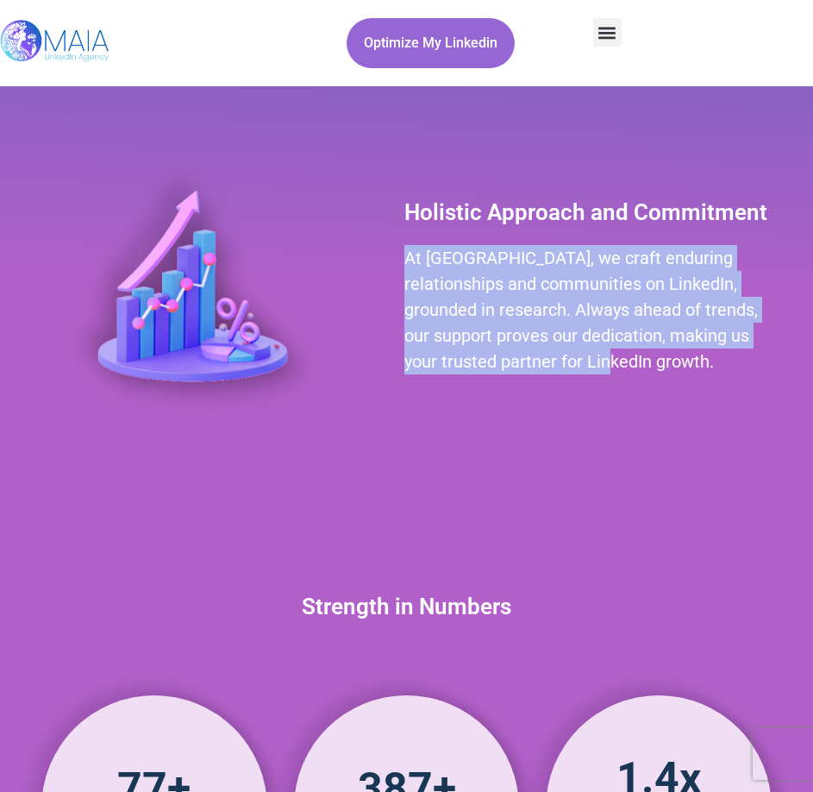  I want to click on span: Optimize My Linkedin, so click(430, 43).